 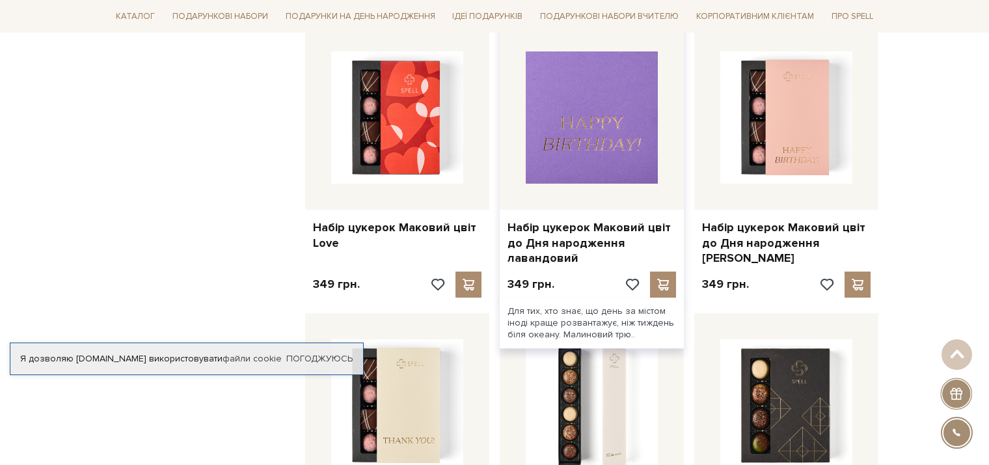 What do you see at coordinates (487, 16) in the screenshot?
I see `a: Ідеї подарунків` at bounding box center [487, 16].